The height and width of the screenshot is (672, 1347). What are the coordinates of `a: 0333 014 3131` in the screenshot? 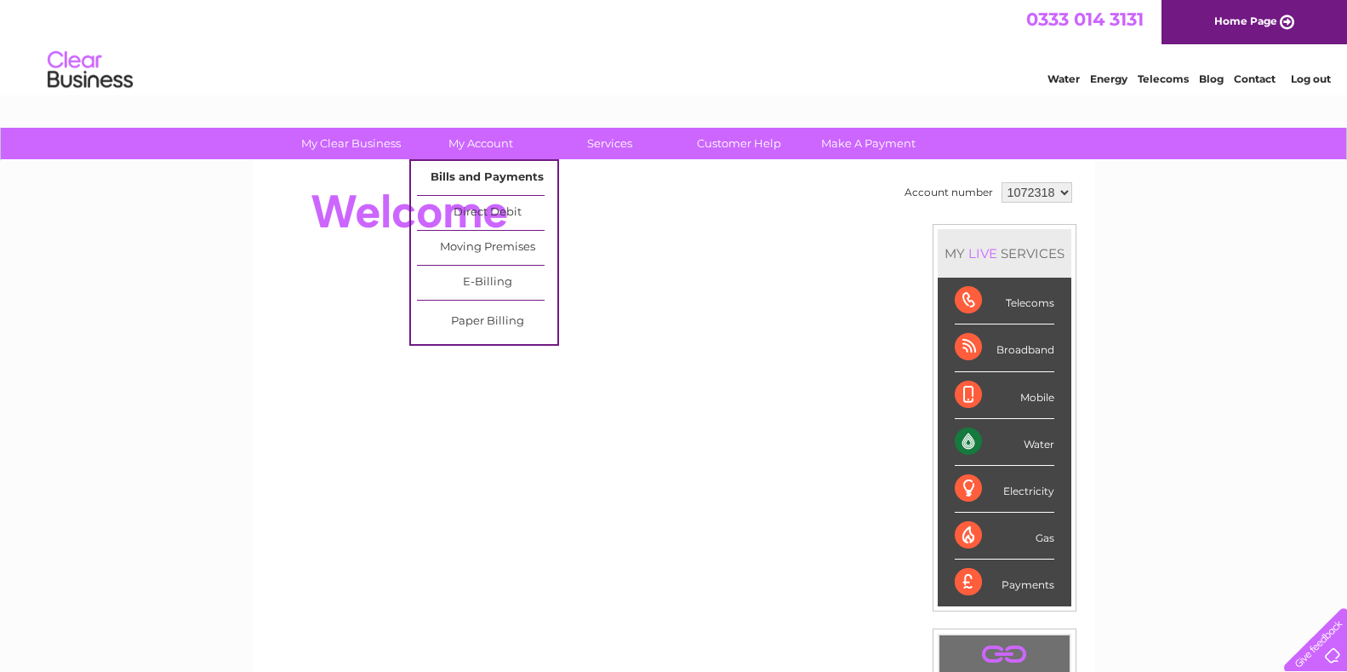 It's located at (1085, 19).